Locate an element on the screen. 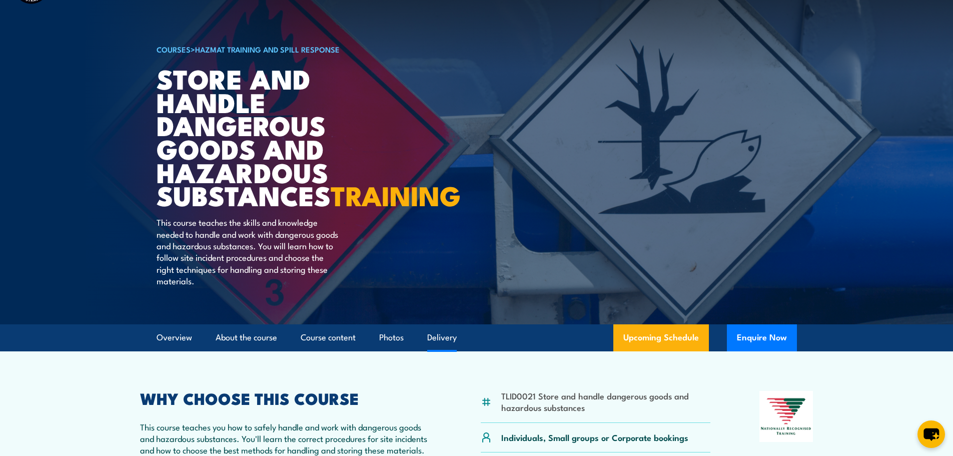 This screenshot has width=953, height=456. a: COURSES is located at coordinates (174, 49).